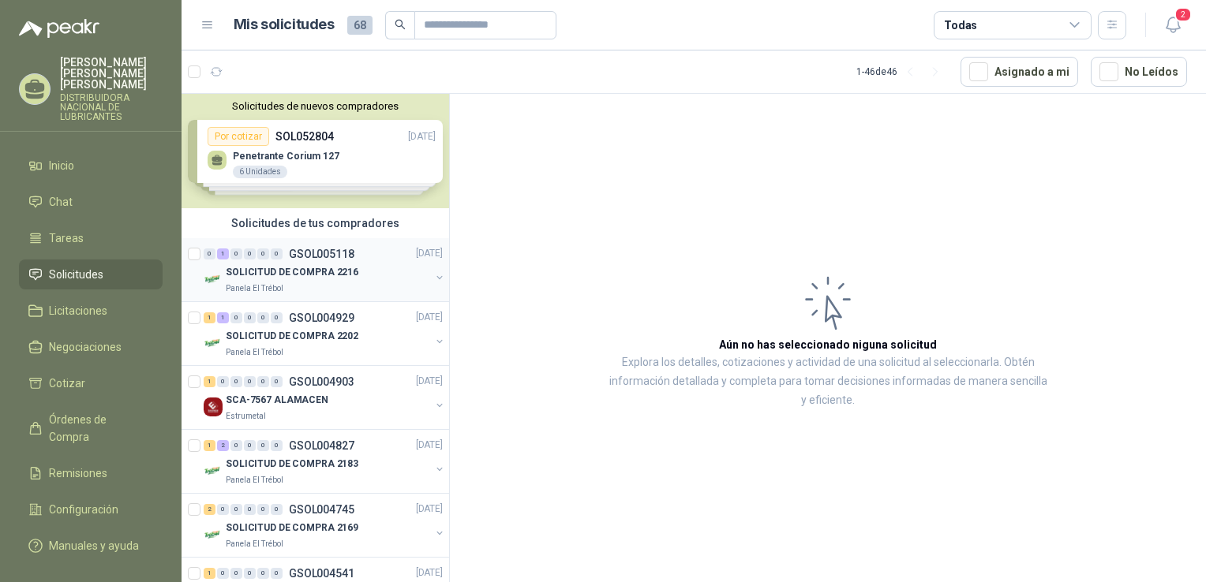 The width and height of the screenshot is (1206, 582). I want to click on span: Negociaciones, so click(85, 347).